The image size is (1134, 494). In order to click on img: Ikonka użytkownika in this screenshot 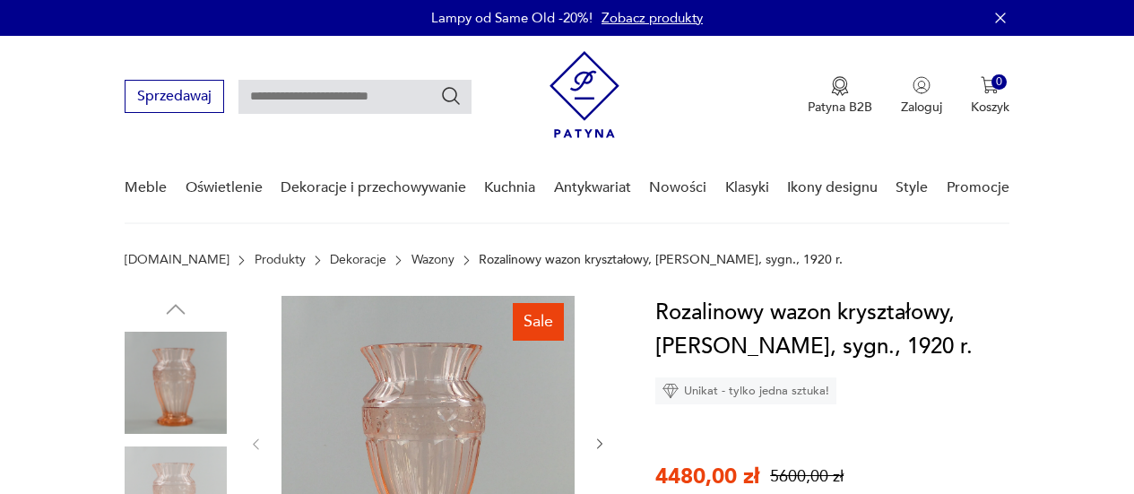, I will do `click(922, 85)`.